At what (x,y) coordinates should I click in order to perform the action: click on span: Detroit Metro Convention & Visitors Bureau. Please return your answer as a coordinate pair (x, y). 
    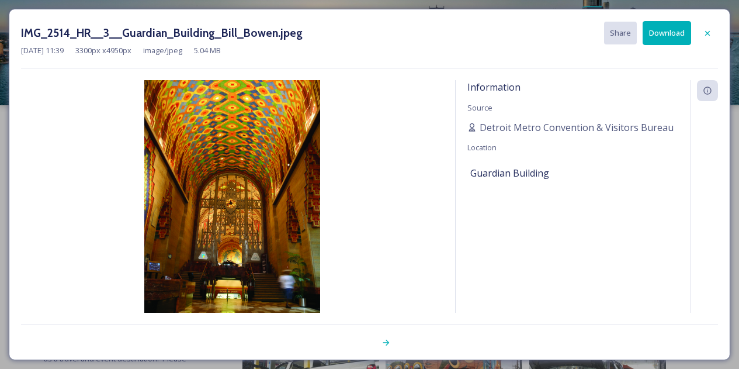
    Looking at the image, I should click on (577, 127).